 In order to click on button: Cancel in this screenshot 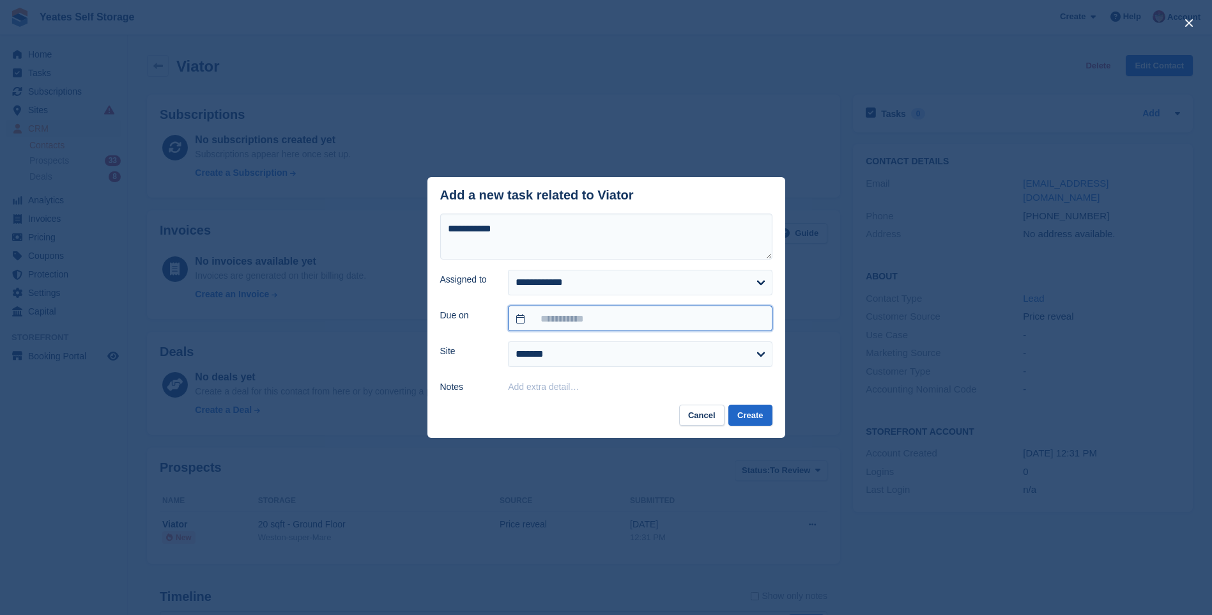, I will do `click(702, 415)`.